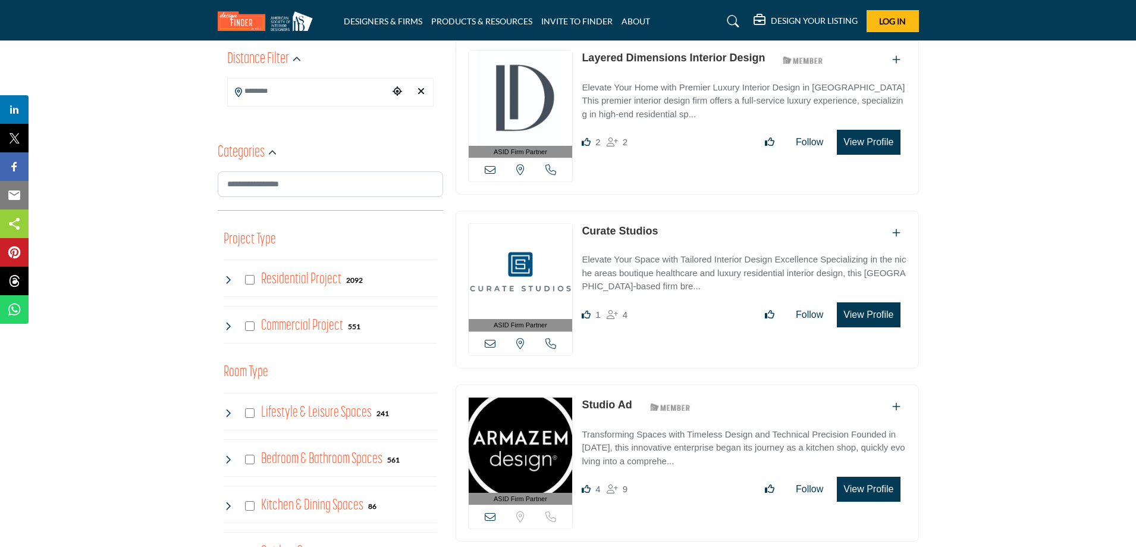  I want to click on h4: Kitchen & Dining Spaces: Kitchen & Dining Spaces, so click(312, 505).